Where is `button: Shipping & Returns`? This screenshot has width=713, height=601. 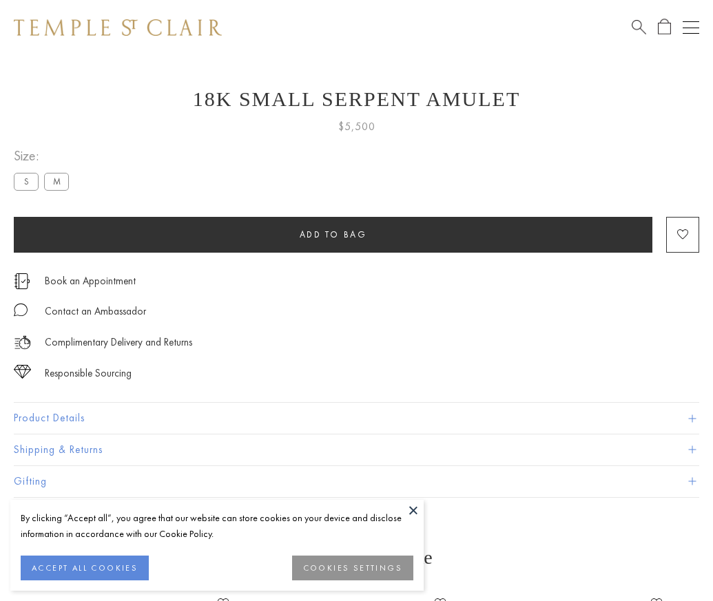
button: Shipping & Returns is located at coordinates (356, 450).